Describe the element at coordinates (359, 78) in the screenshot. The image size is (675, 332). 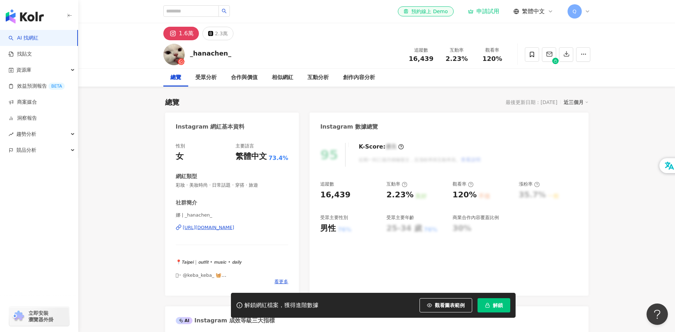
I see `div: 創作內容分析` at that location.